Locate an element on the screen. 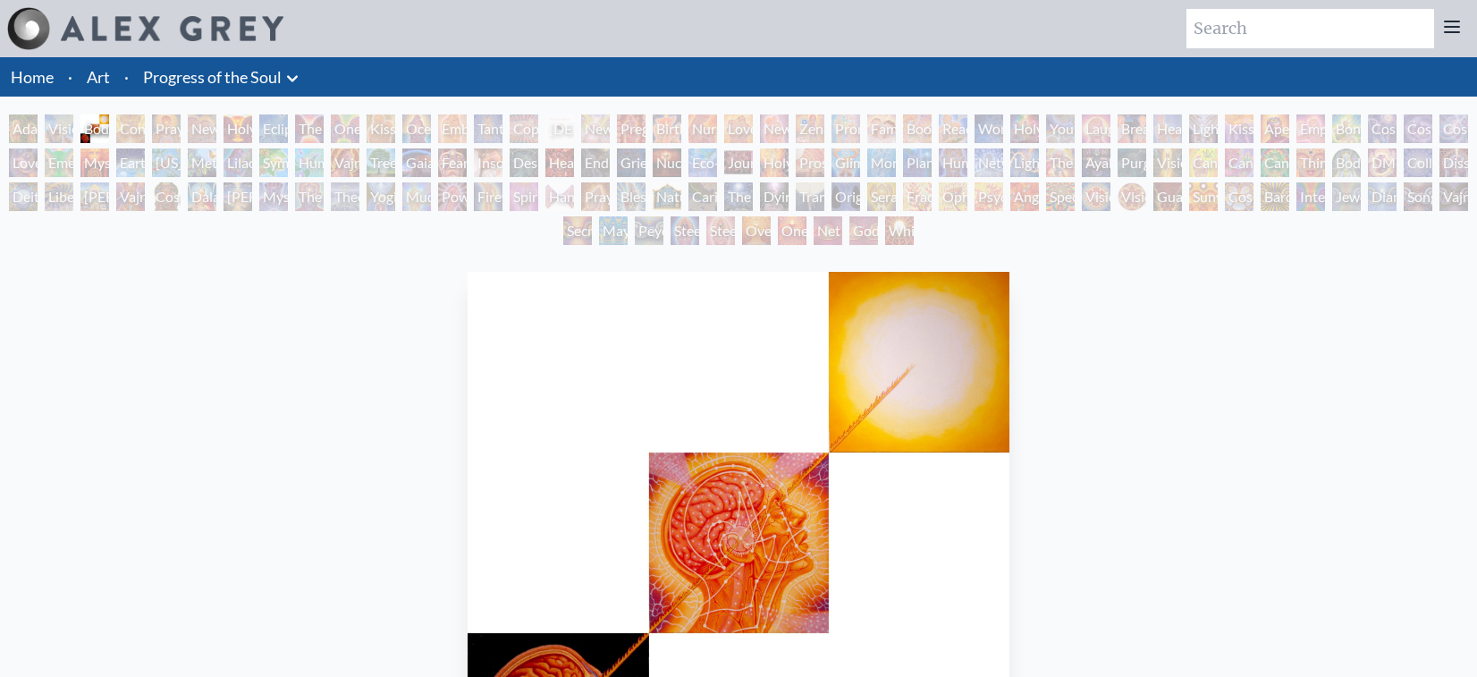 The image size is (1477, 677). div: Dissectional Art for Tool's Lateralus CD is located at coordinates (1454, 163).